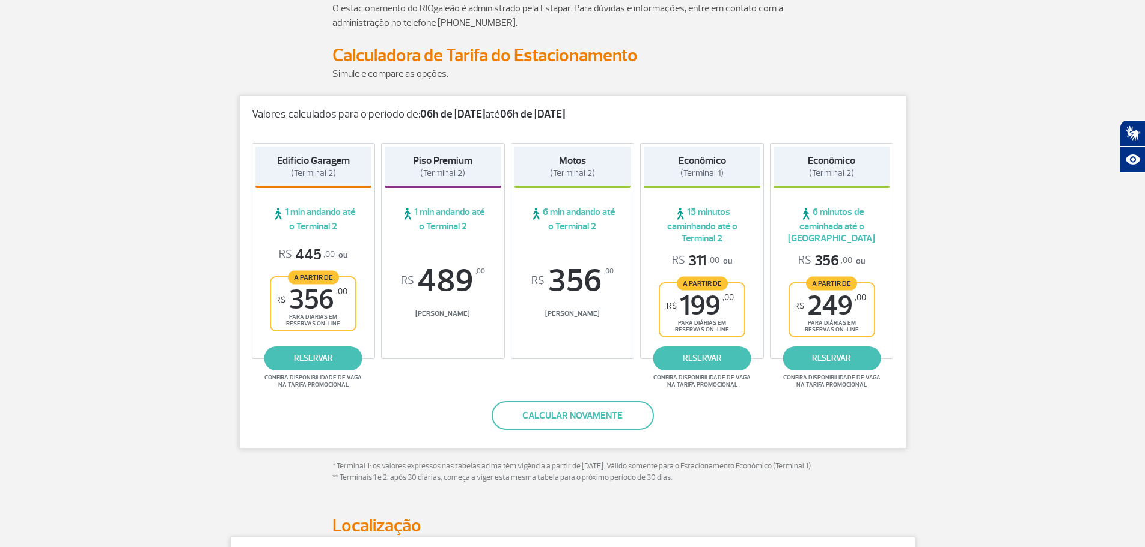 This screenshot has width=1145, height=547. I want to click on strong: Edifício Garagem, so click(313, 160).